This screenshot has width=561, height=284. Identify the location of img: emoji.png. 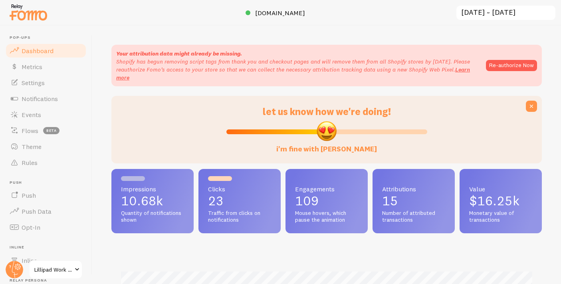
(327, 131).